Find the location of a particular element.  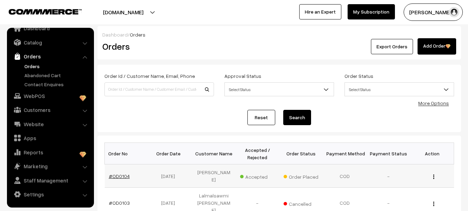

img: user is located at coordinates (454, 12).